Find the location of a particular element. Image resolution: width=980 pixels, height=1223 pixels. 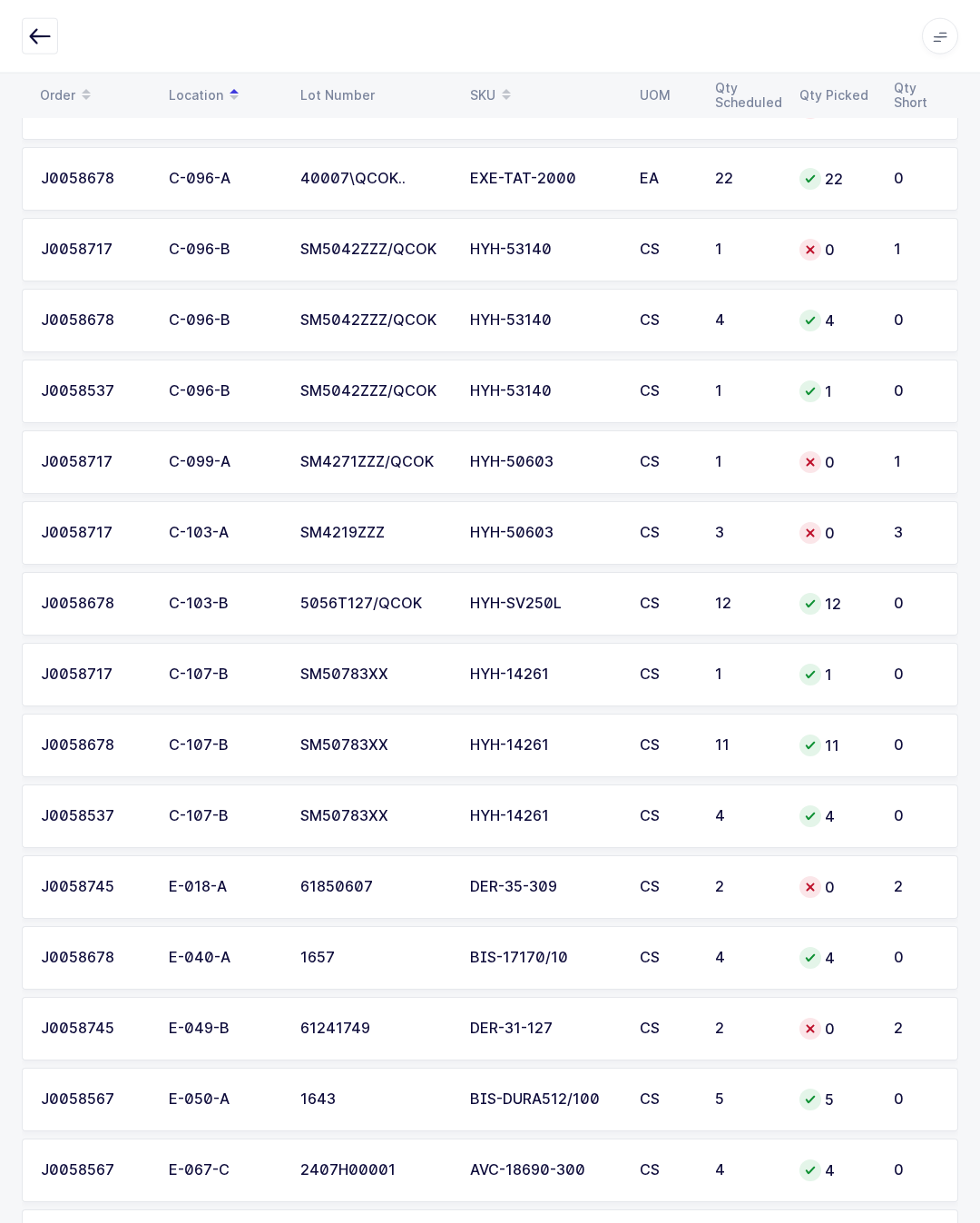

div: Qty Scheduled is located at coordinates (746, 96).